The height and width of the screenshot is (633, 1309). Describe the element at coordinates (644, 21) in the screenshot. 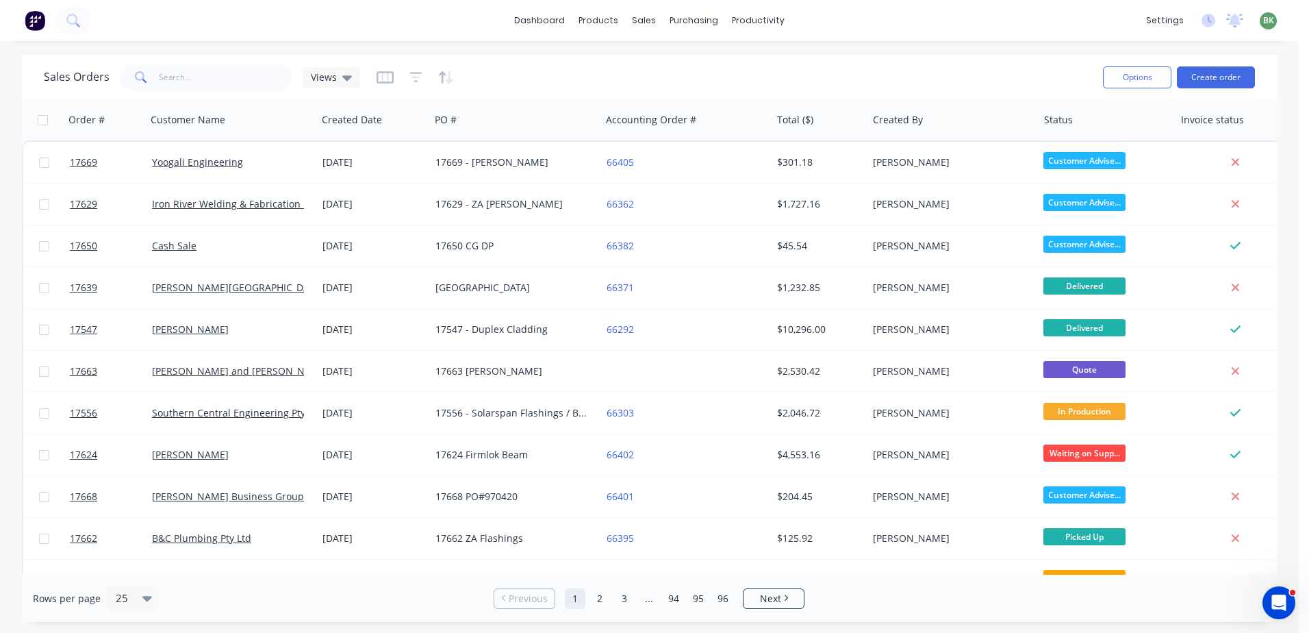

I see `div: sales` at that location.